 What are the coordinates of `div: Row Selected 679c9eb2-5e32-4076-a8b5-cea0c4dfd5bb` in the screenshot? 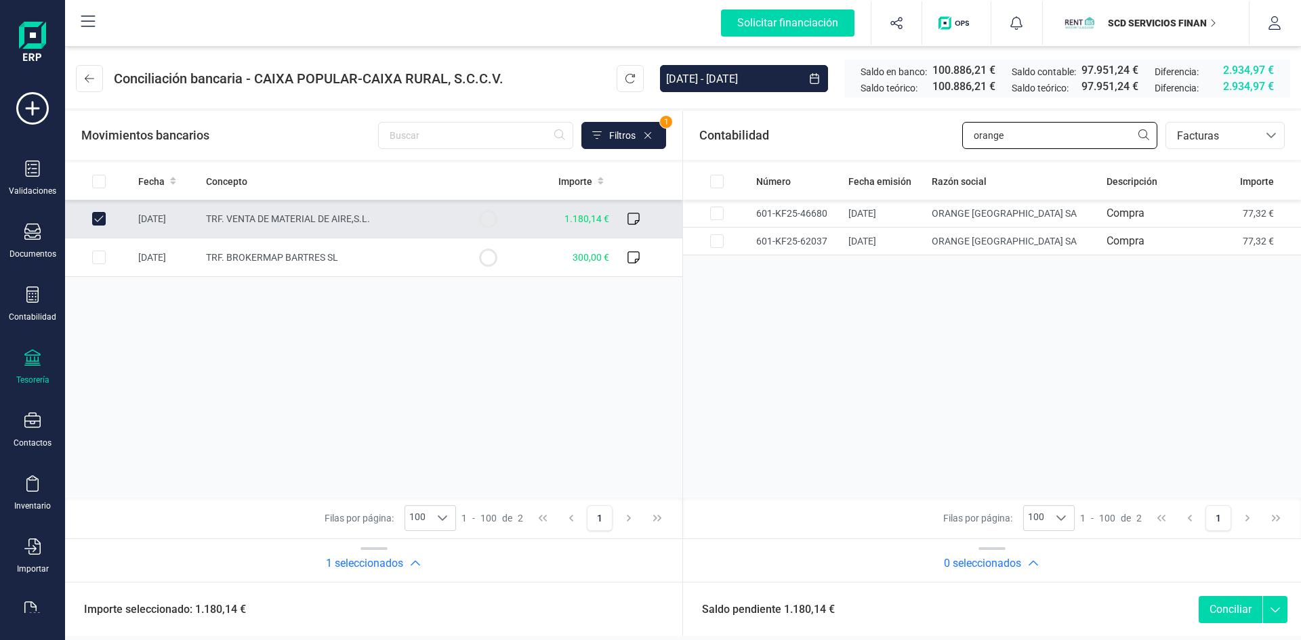 It's located at (99, 257).